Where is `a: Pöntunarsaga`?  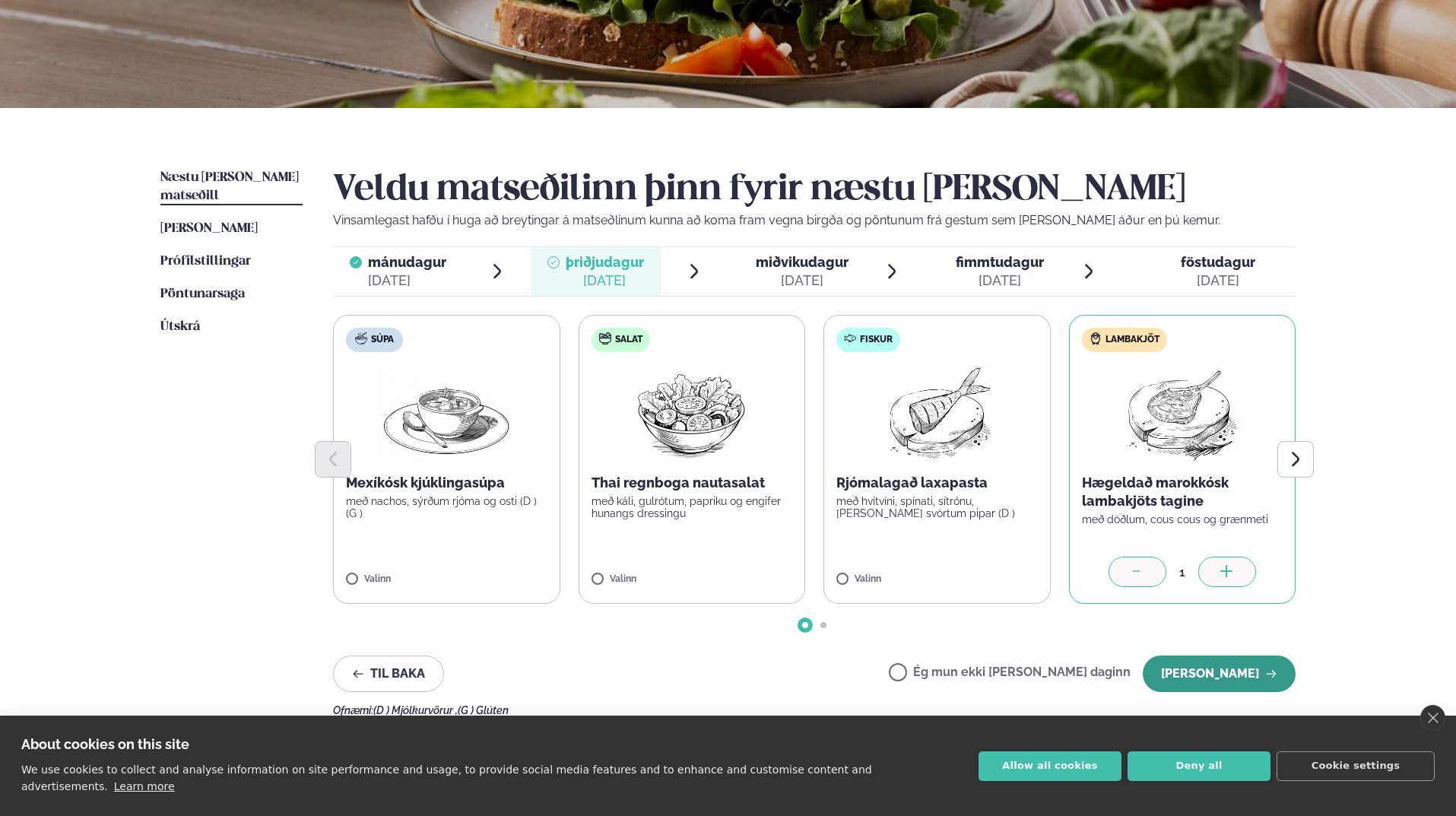
a: Pöntunarsaga is located at coordinates (203, 295).